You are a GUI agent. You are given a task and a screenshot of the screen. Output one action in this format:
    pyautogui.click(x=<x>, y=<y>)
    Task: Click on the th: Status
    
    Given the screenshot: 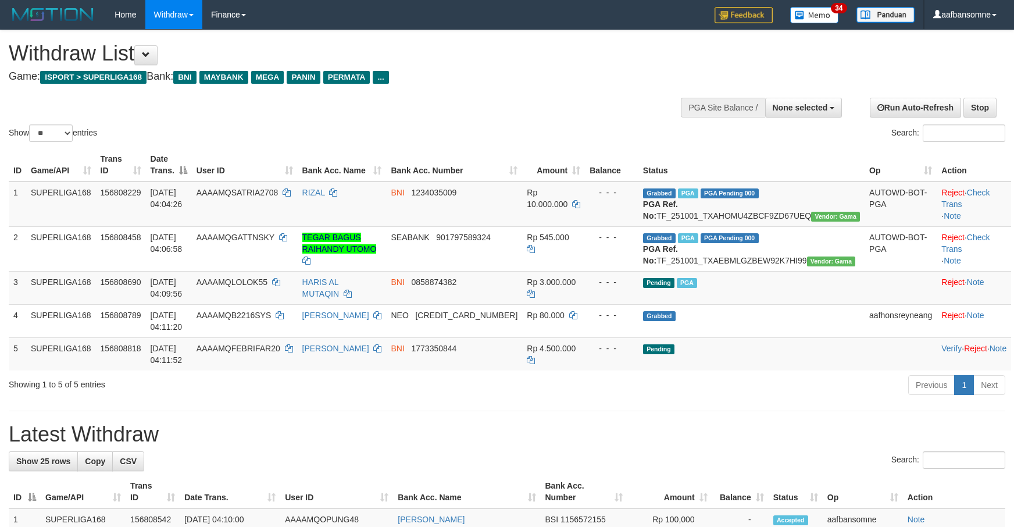 What is the action you would take?
    pyautogui.click(x=751, y=164)
    